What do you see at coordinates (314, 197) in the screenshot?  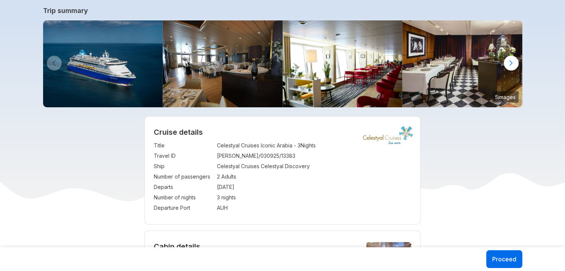 I see `td: 3 nights` at bounding box center [314, 197].